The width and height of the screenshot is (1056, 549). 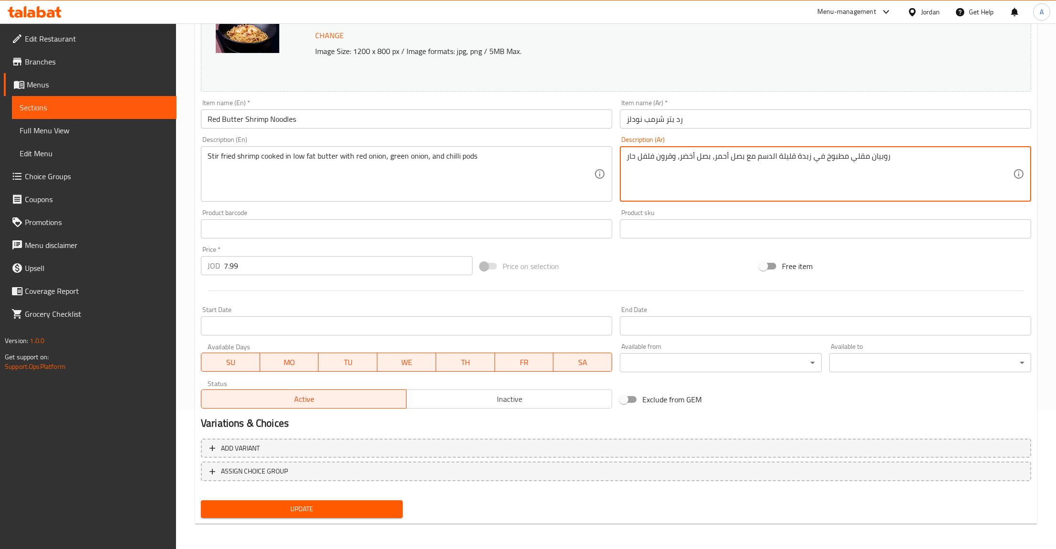 What do you see at coordinates (825, 229) in the screenshot?
I see `input: Please enter product sku` at bounding box center [825, 229].